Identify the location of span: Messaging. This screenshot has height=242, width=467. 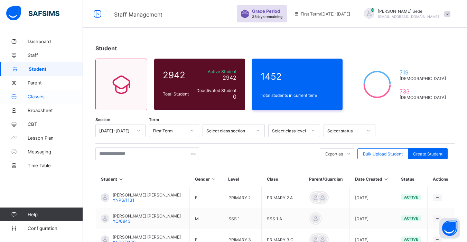
(55, 152).